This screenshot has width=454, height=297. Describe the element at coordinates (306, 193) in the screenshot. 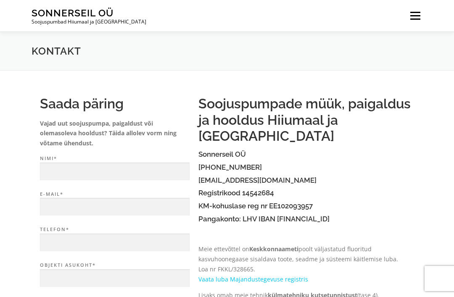

I see `h4: Registrikood 14542684` at that location.